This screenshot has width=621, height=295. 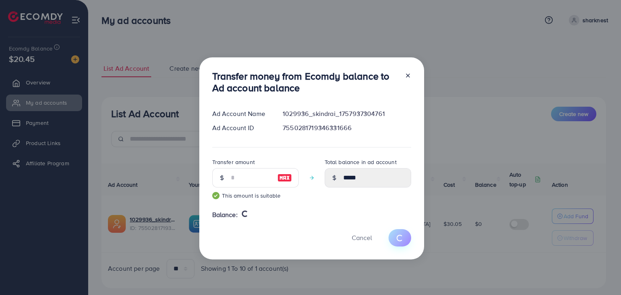 What do you see at coordinates (241, 128) in the screenshot?
I see `div: Ad Account ID` at bounding box center [241, 128].